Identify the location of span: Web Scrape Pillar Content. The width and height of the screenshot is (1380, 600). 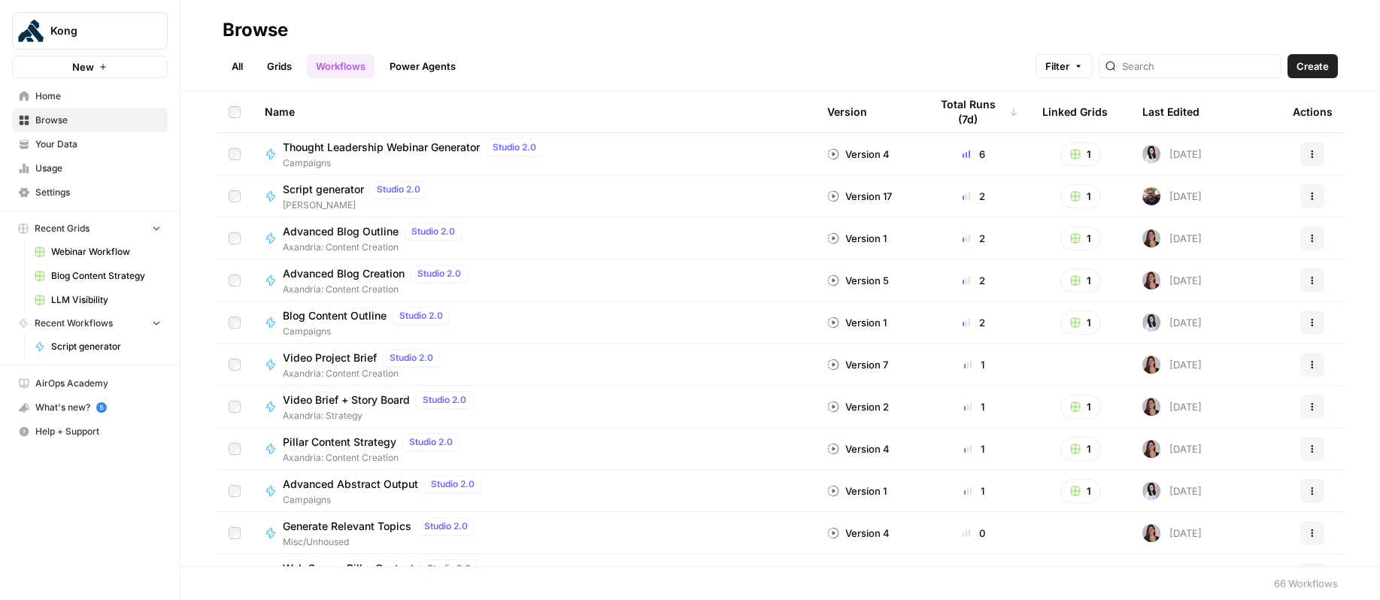
(348, 569).